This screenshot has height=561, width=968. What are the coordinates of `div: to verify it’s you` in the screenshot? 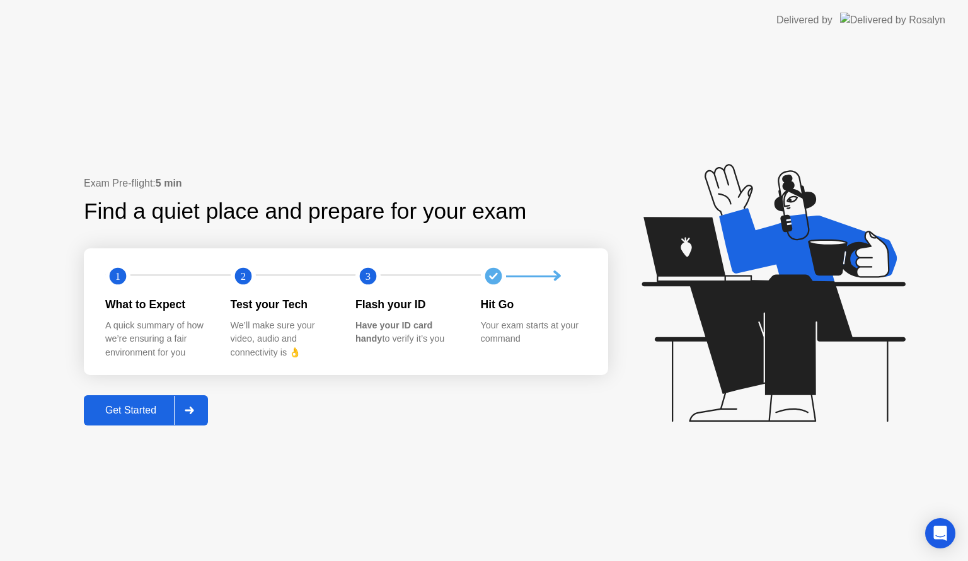 It's located at (408, 332).